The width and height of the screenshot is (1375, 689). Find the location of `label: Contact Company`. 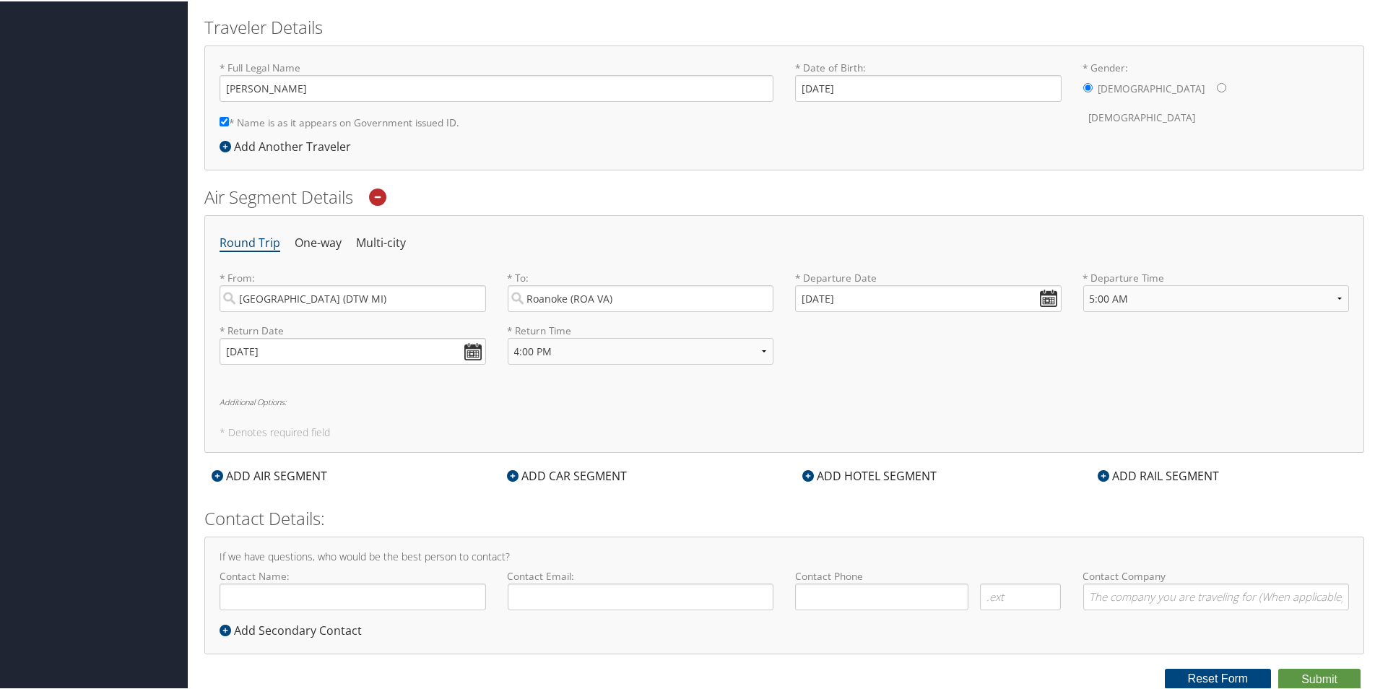

label: Contact Company is located at coordinates (1216, 588).